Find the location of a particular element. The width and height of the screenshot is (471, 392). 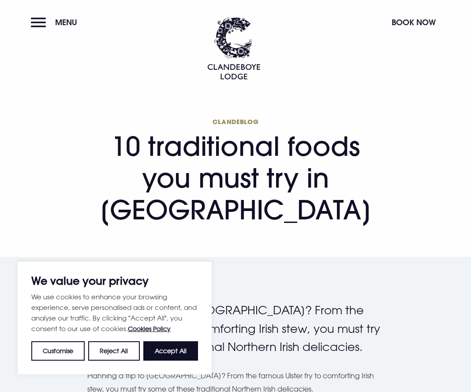

div: We value your privacy is located at coordinates (115, 318).